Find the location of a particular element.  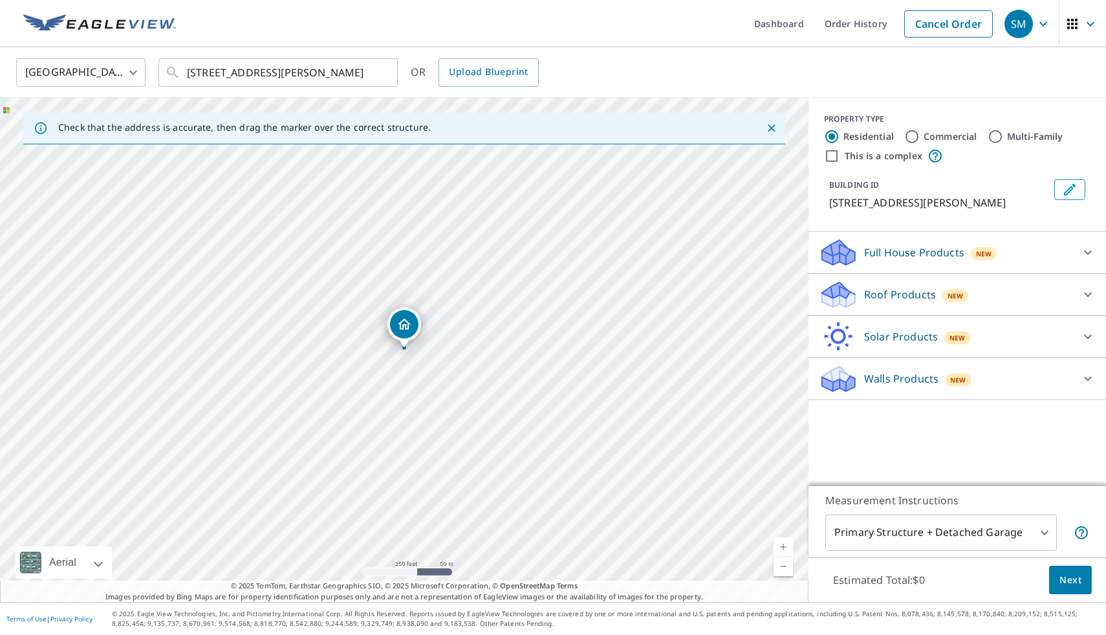

a: Upload Blueprint is located at coordinates (488, 72).